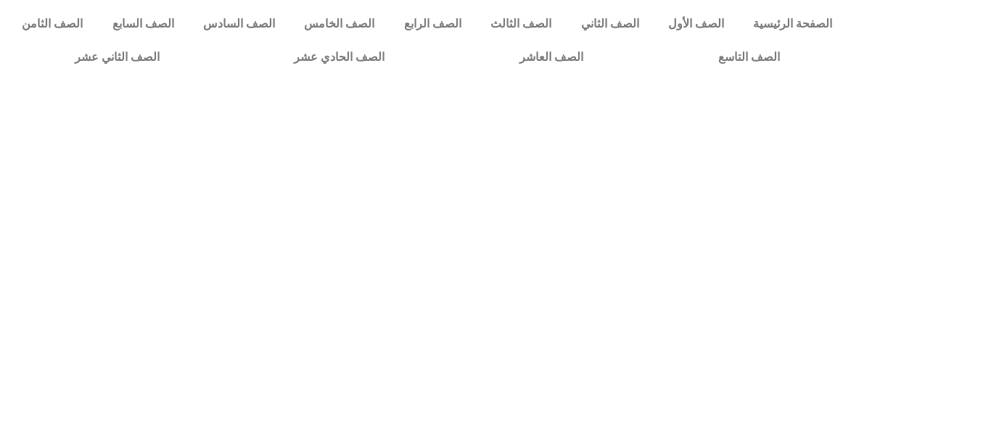 The image size is (991, 440). Describe the element at coordinates (792, 24) in the screenshot. I see `a: الصفحة الرئيسية` at that location.